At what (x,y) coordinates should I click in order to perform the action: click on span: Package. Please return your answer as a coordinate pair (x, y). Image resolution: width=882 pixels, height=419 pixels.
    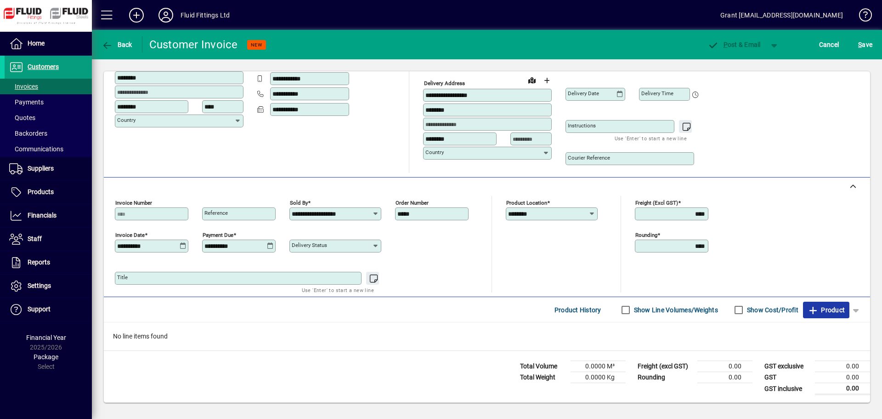
    Looking at the image, I should click on (46, 357).